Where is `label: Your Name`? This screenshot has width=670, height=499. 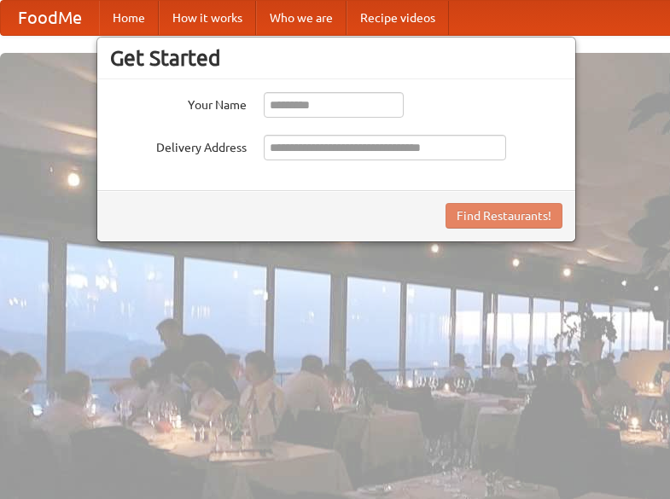 label: Your Name is located at coordinates (178, 102).